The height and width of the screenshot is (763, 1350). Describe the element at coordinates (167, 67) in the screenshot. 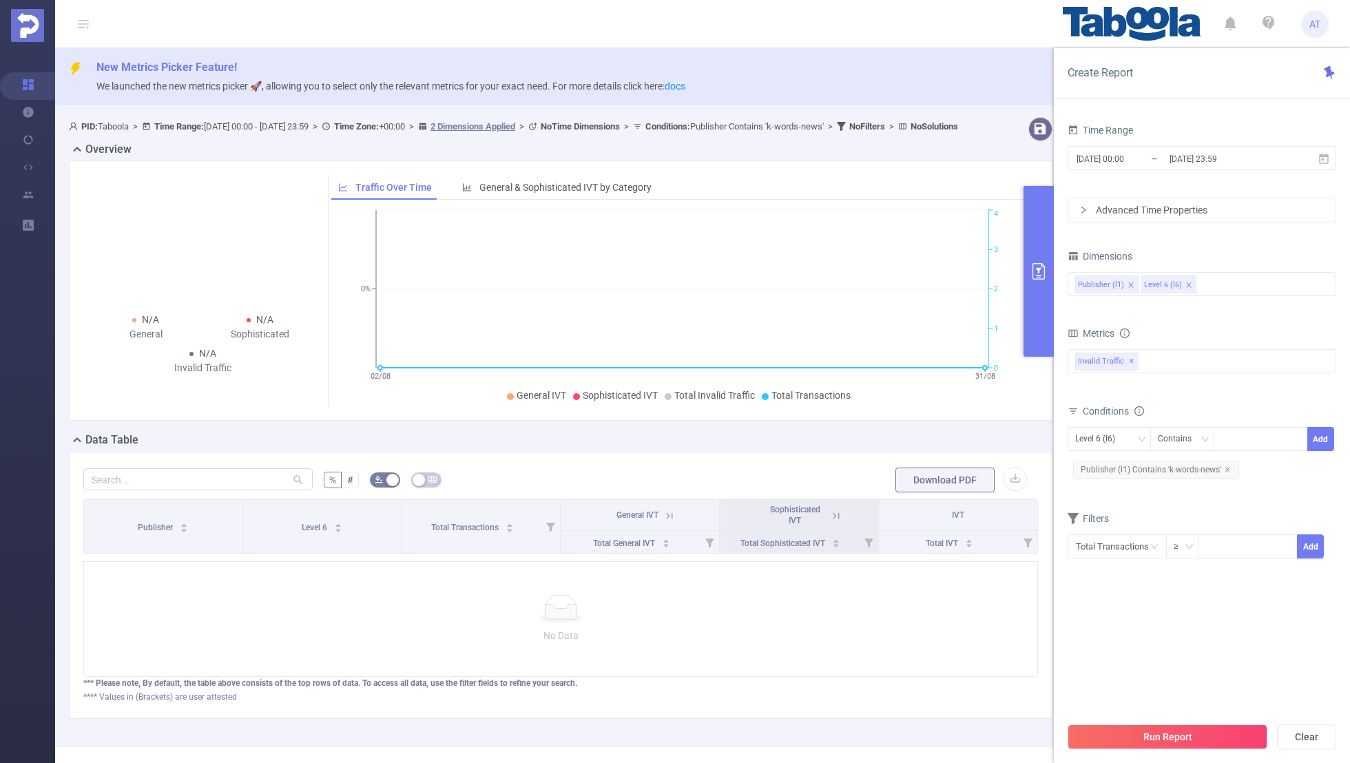

I see `span: New Metrics Picker Feature!` at that location.